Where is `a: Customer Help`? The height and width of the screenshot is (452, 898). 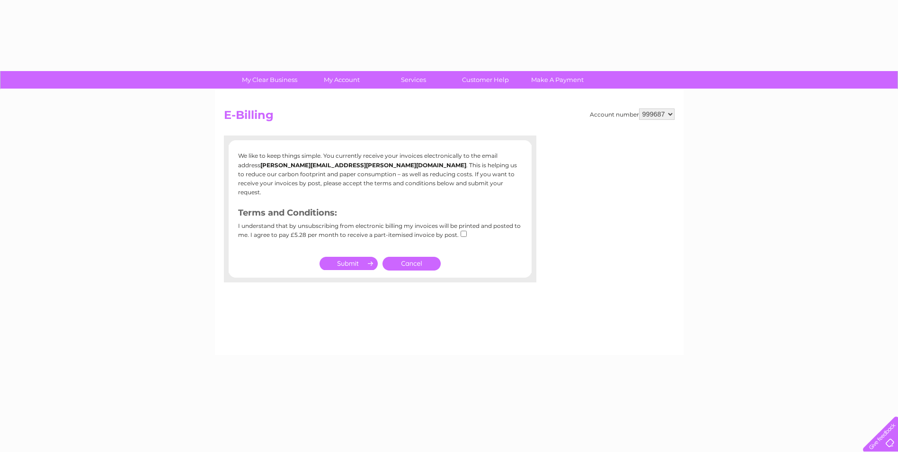 a: Customer Help is located at coordinates (485, 80).